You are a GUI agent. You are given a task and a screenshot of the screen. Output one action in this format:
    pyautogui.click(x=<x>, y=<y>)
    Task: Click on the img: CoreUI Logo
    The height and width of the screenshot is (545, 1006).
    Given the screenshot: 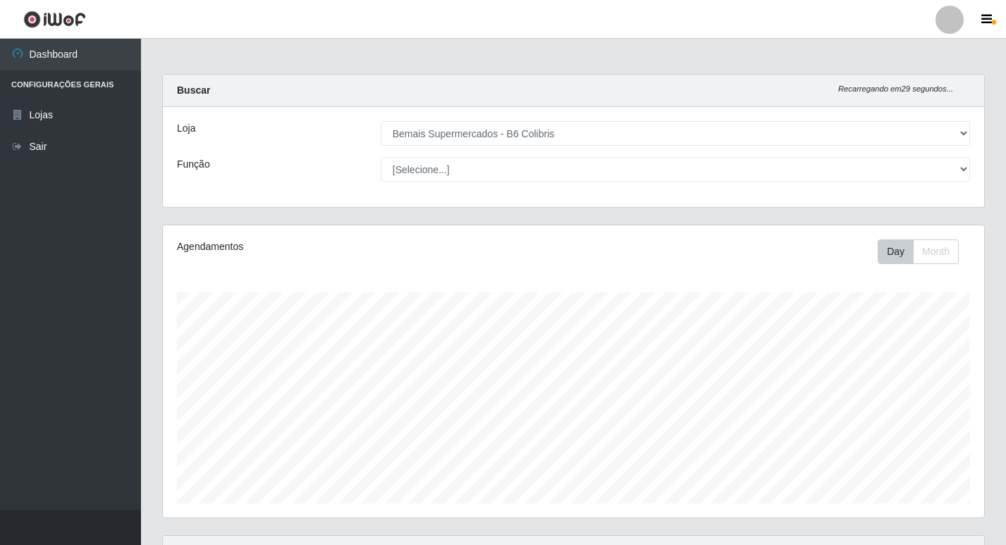 What is the action you would take?
    pyautogui.click(x=54, y=19)
    